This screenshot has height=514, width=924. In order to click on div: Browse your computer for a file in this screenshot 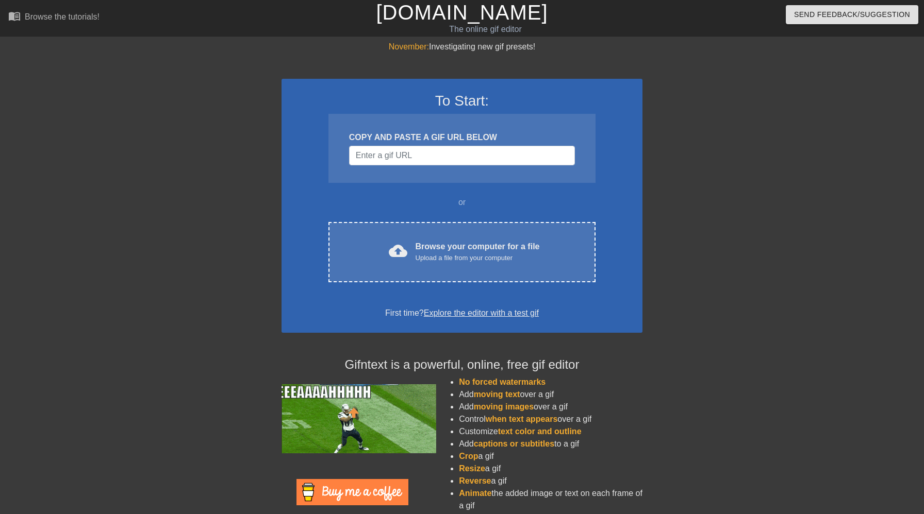, I will do `click(477, 252)`.